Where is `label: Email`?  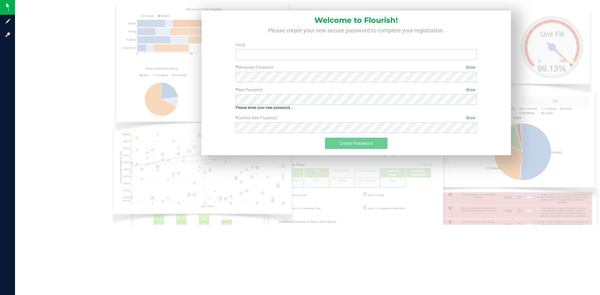 label: Email is located at coordinates (356, 45).